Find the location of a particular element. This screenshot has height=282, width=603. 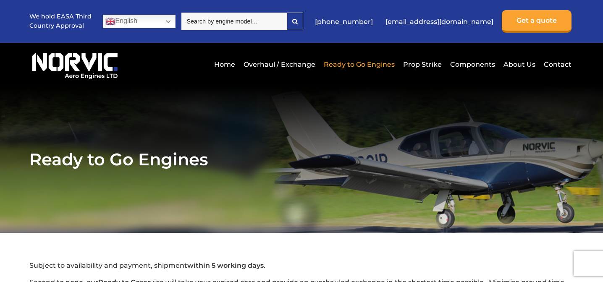

a: English is located at coordinates (139, 21).